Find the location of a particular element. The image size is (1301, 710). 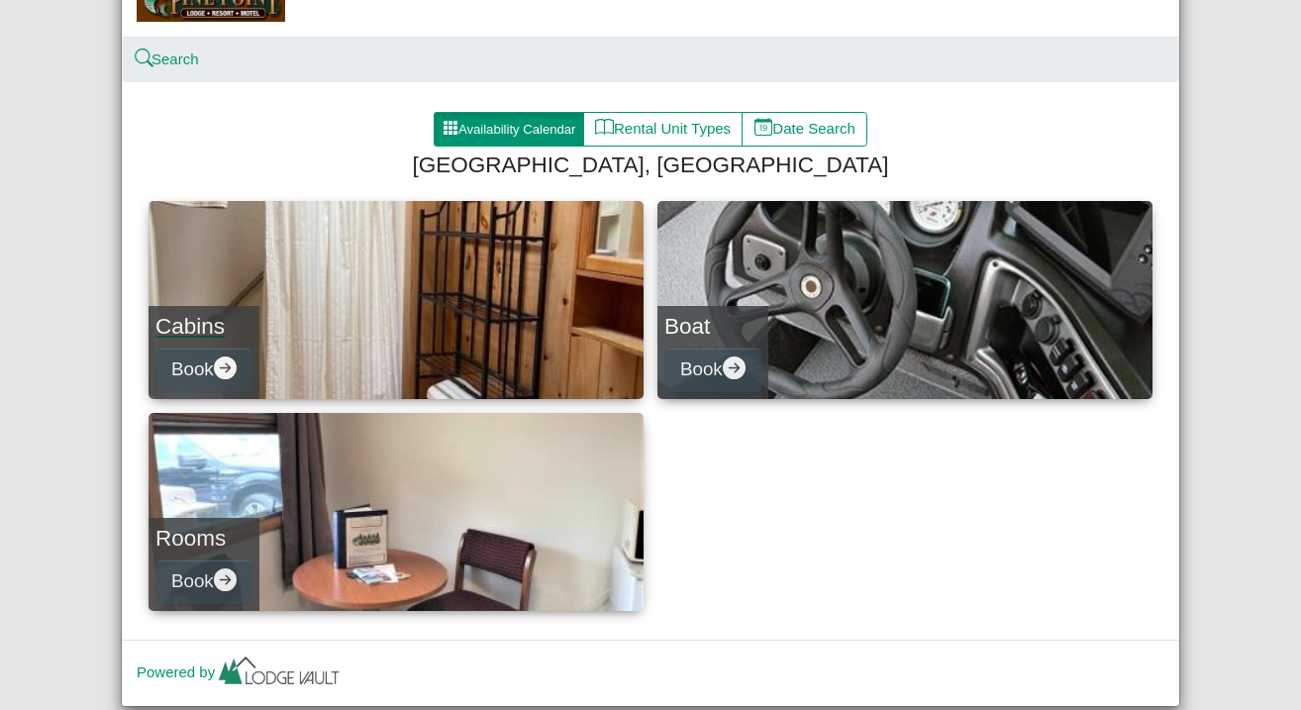

h4: Rooms is located at coordinates (204, 538).